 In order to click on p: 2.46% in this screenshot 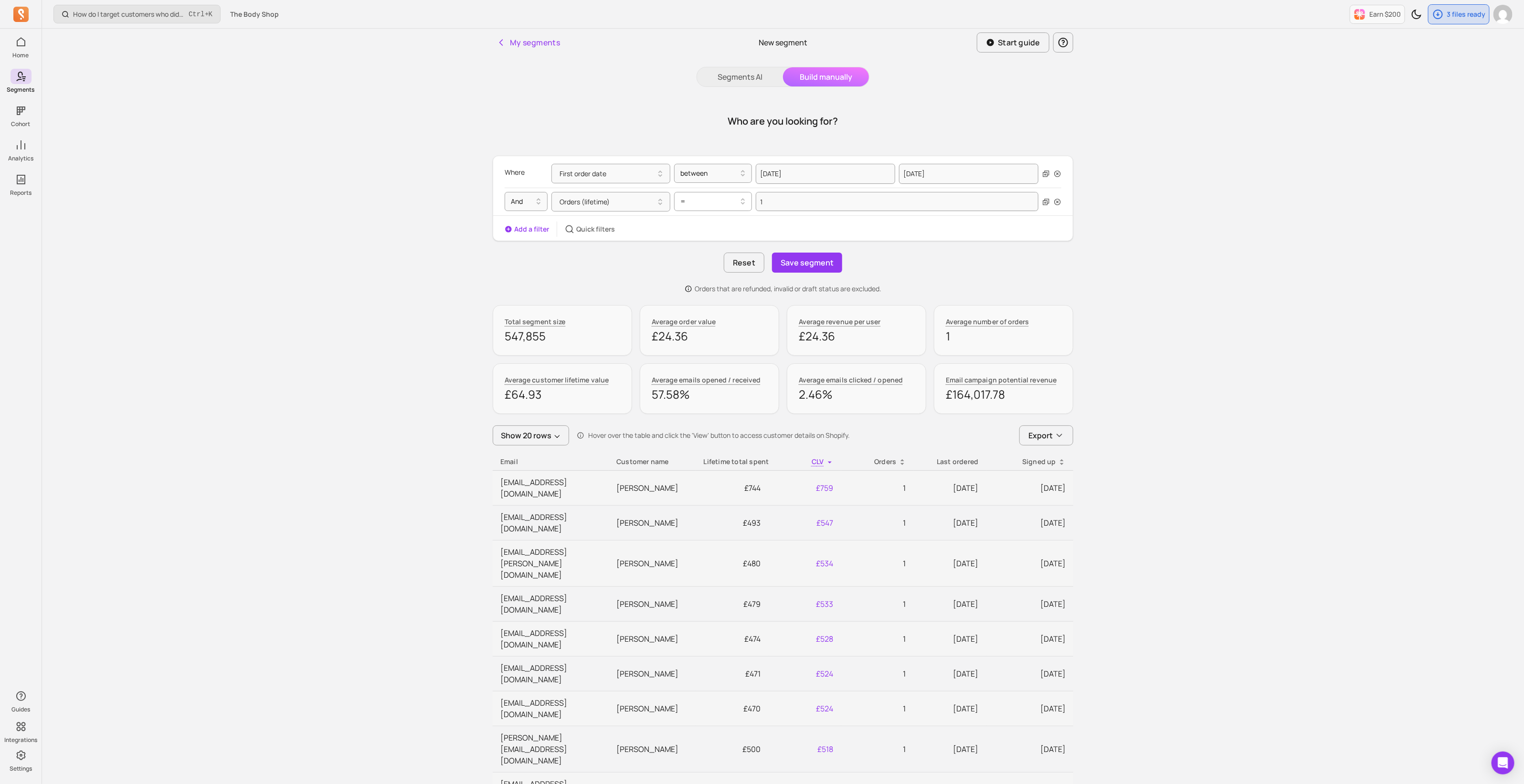, I will do `click(856, 394)`.